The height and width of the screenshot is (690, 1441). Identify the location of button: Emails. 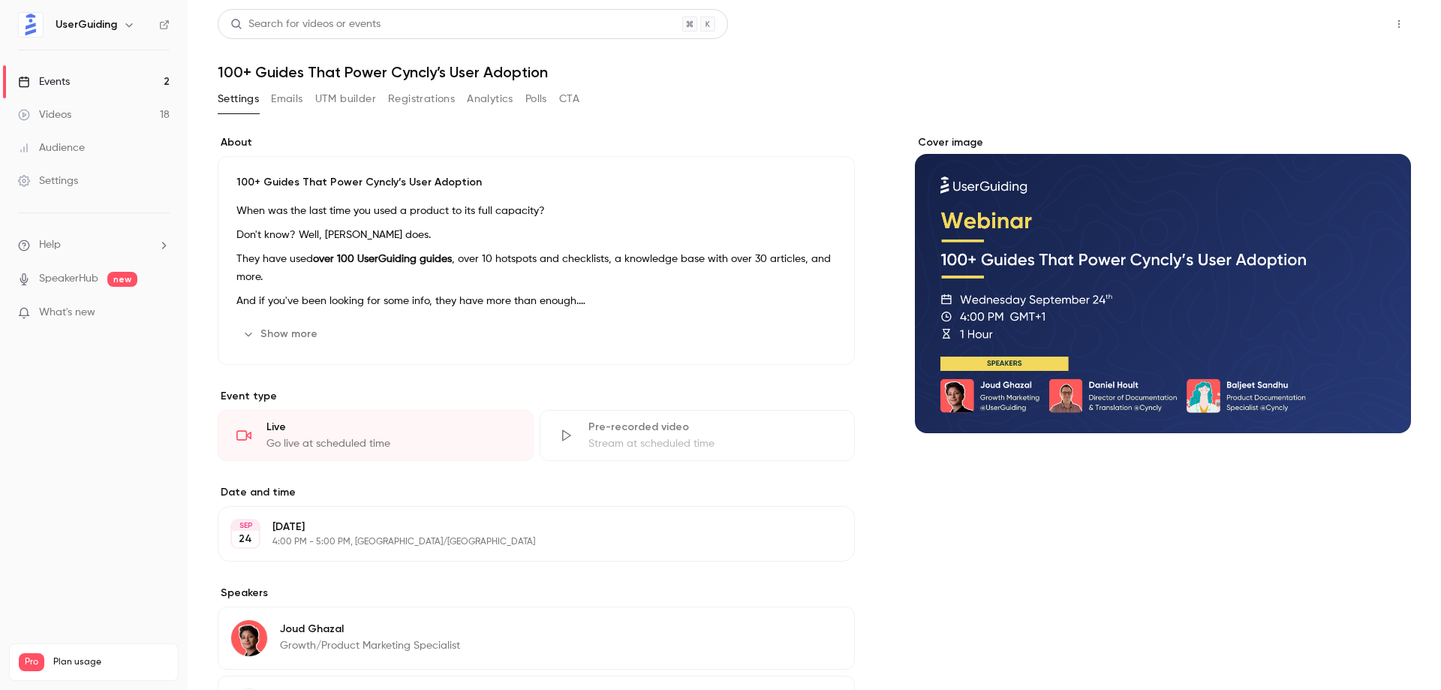
(287, 99).